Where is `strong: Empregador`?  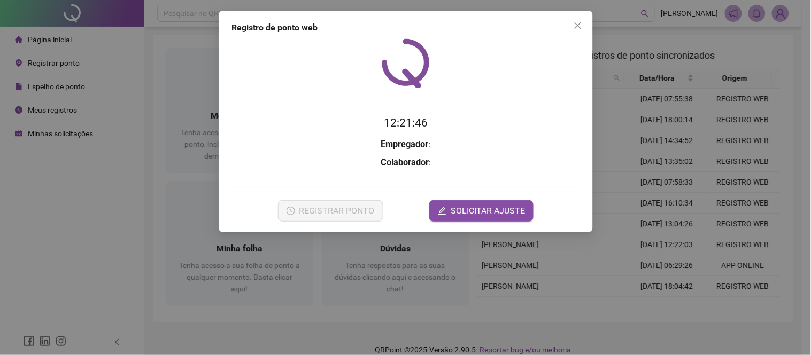
strong: Empregador is located at coordinates (404, 144).